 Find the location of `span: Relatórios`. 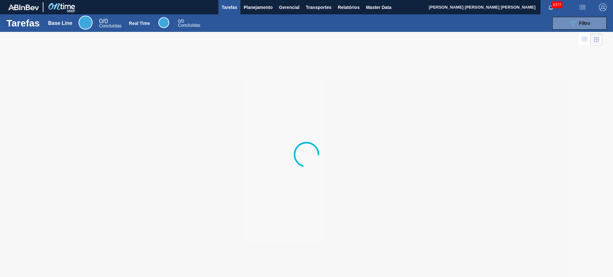

span: Relatórios is located at coordinates (349, 7).